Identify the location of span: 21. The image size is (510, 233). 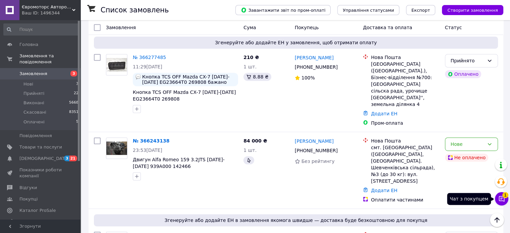
(73, 158).